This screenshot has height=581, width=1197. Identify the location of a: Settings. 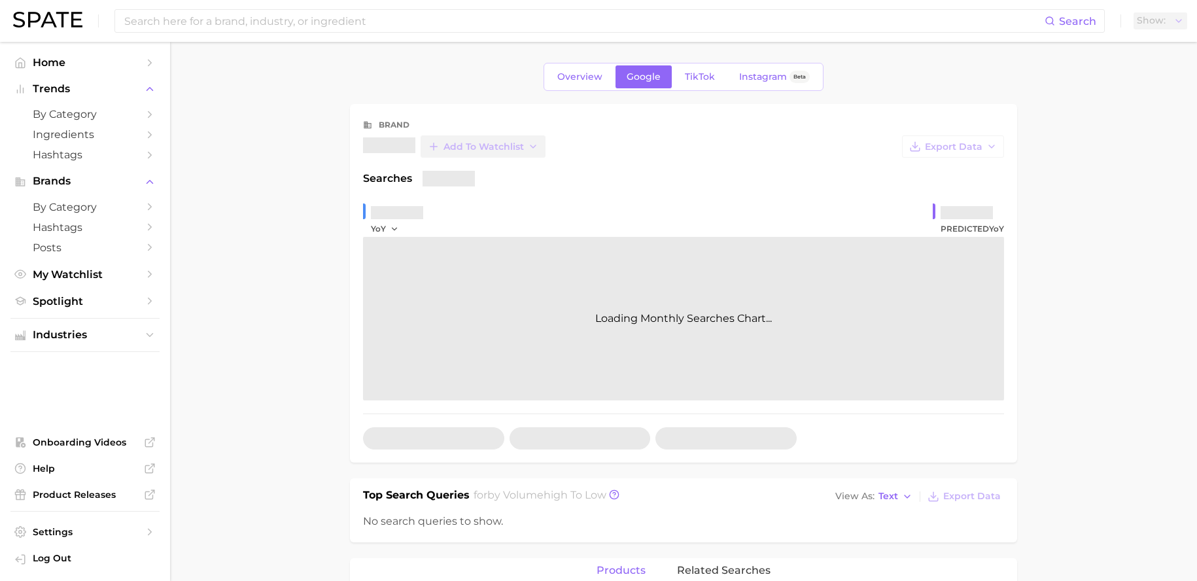
(85, 532).